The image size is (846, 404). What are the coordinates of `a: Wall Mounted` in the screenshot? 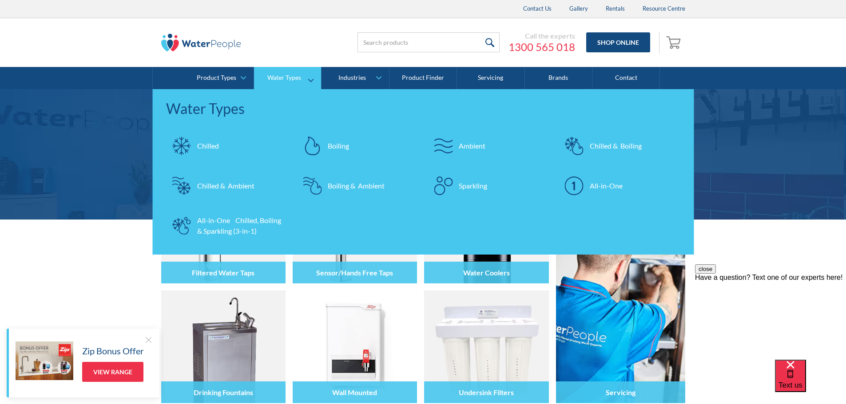 It's located at (355, 347).